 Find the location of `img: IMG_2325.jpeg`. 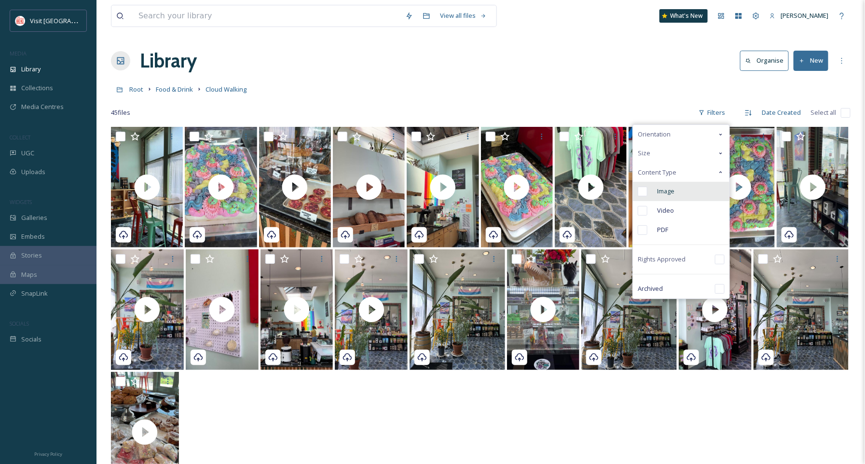

img: IMG_2325.jpeg is located at coordinates (801, 310).